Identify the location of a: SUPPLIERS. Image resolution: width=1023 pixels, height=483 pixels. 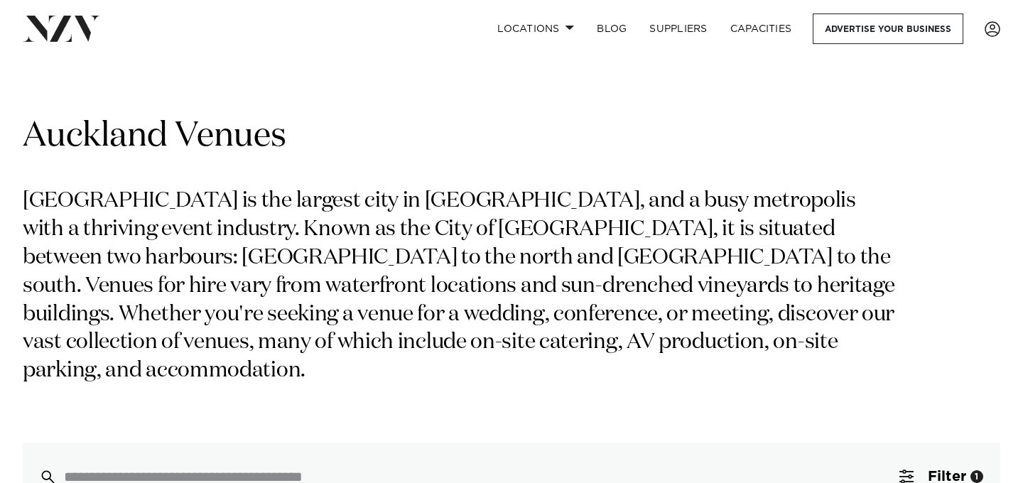
(678, 28).